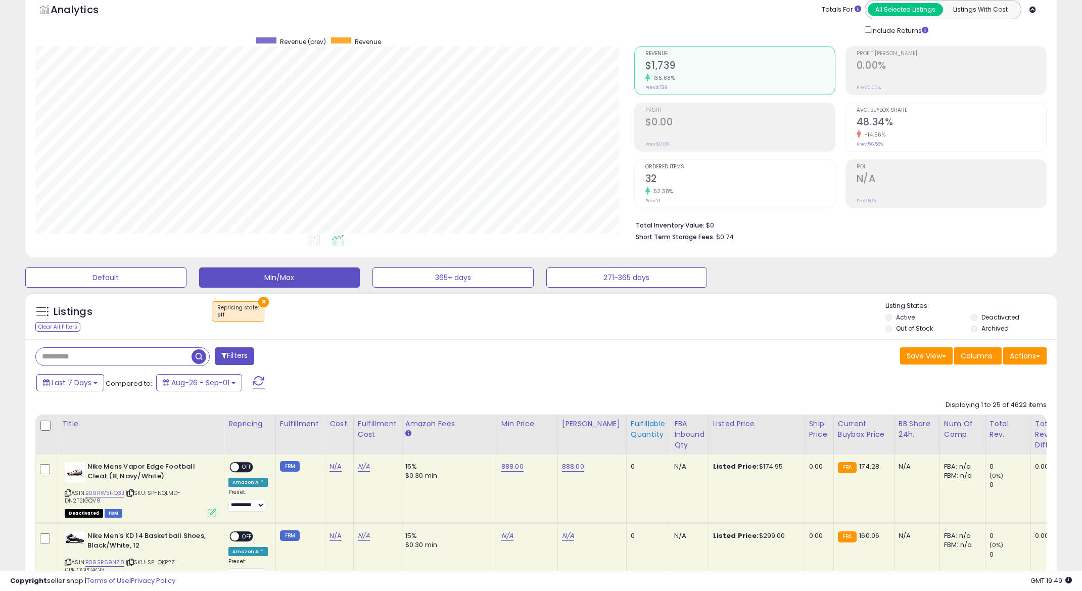 Image resolution: width=1082 pixels, height=591 pixels. Describe the element at coordinates (864, 429) in the screenshot. I see `div: Current Buybox Price` at that location.